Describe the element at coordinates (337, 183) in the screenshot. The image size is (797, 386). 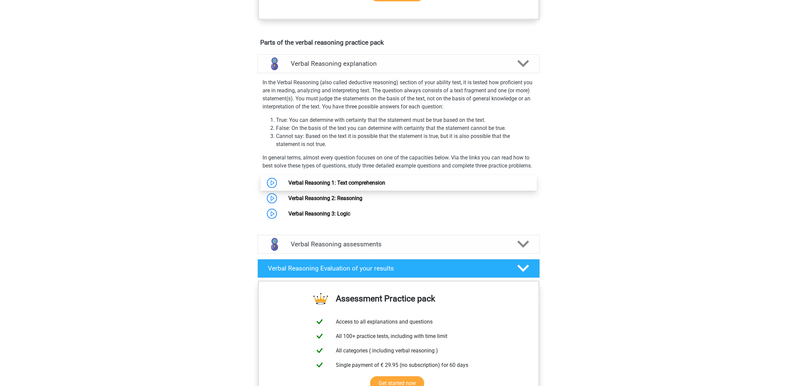
I see `a: Verbal Reasoning 1: Text comprehension` at that location.